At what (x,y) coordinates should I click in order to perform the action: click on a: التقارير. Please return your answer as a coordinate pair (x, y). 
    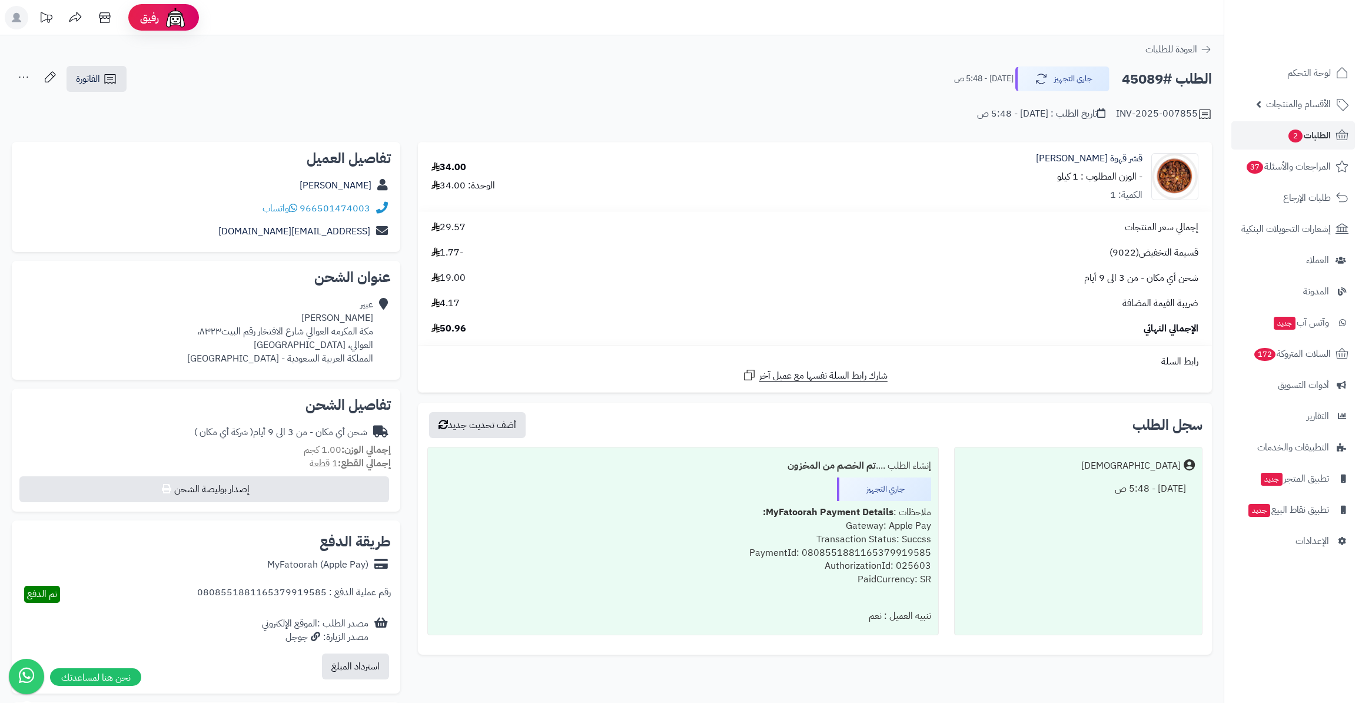
    Looking at the image, I should click on (1294, 416).